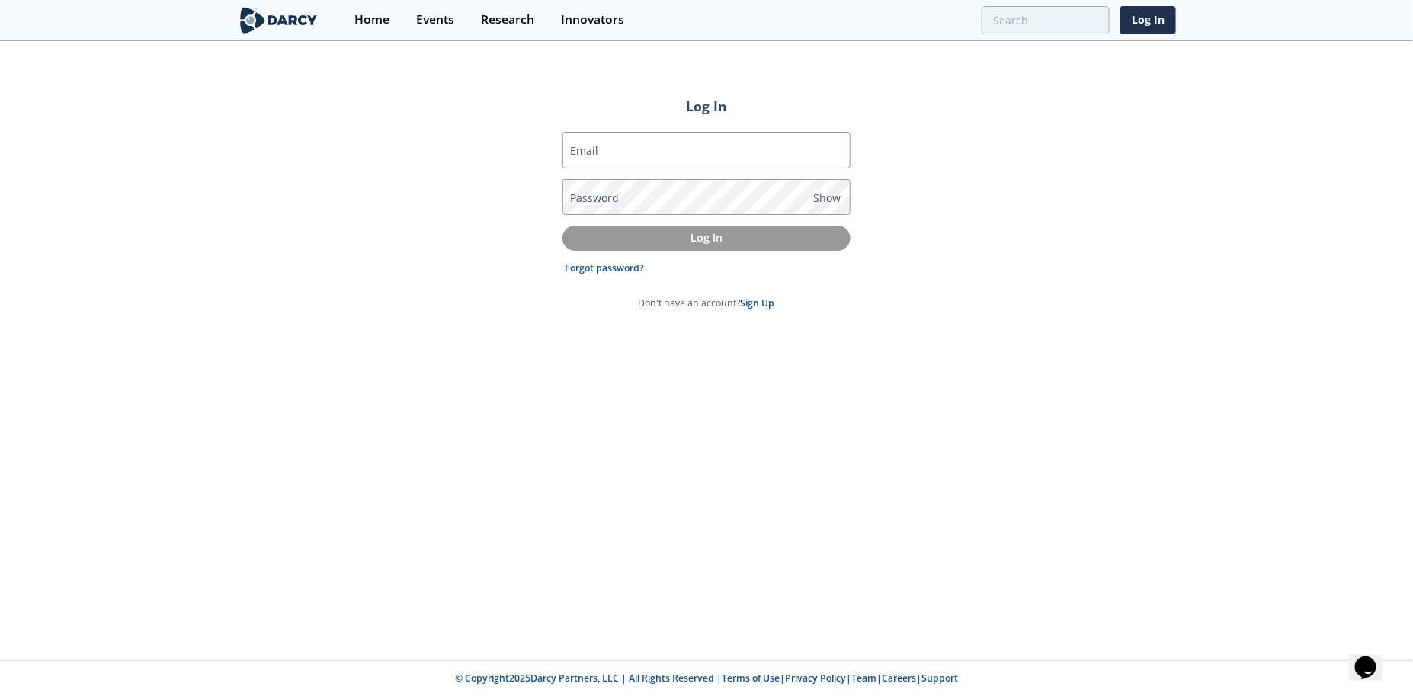 The image size is (1413, 696). I want to click on a: Terms of Use, so click(751, 678).